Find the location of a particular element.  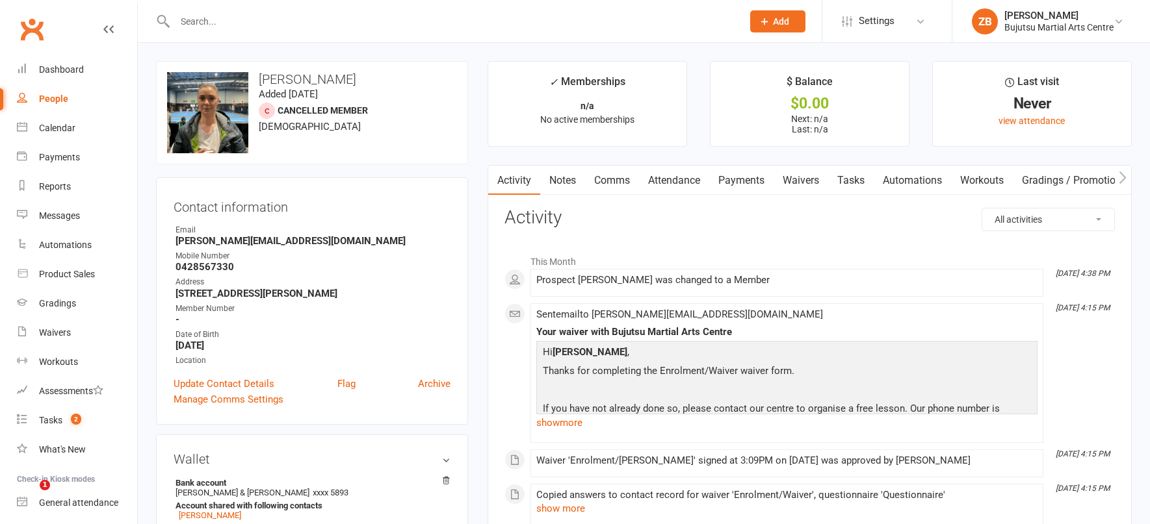

a: Dashboard is located at coordinates (77, 70).